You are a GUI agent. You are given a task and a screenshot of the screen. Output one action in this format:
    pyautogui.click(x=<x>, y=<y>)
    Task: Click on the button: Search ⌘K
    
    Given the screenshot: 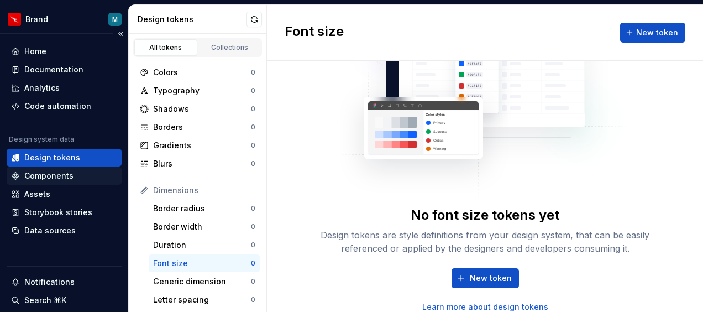 What is the action you would take?
    pyautogui.click(x=64, y=300)
    